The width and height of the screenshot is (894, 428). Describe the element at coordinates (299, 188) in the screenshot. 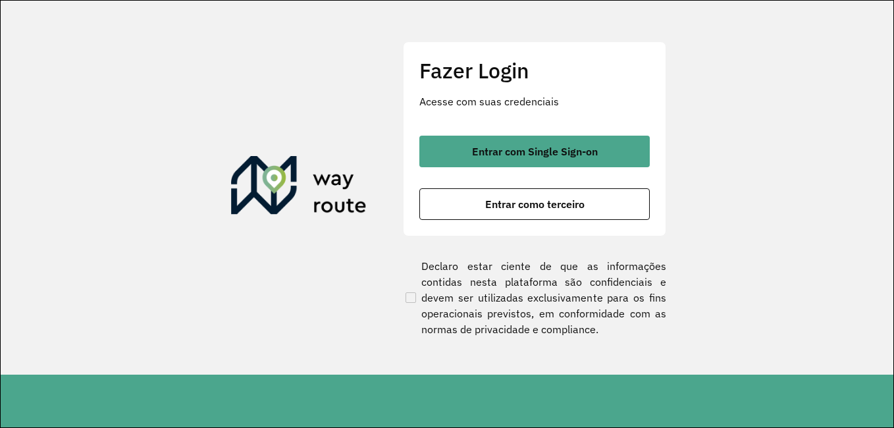

I see `img: Roteirizador AmbevTech` at that location.